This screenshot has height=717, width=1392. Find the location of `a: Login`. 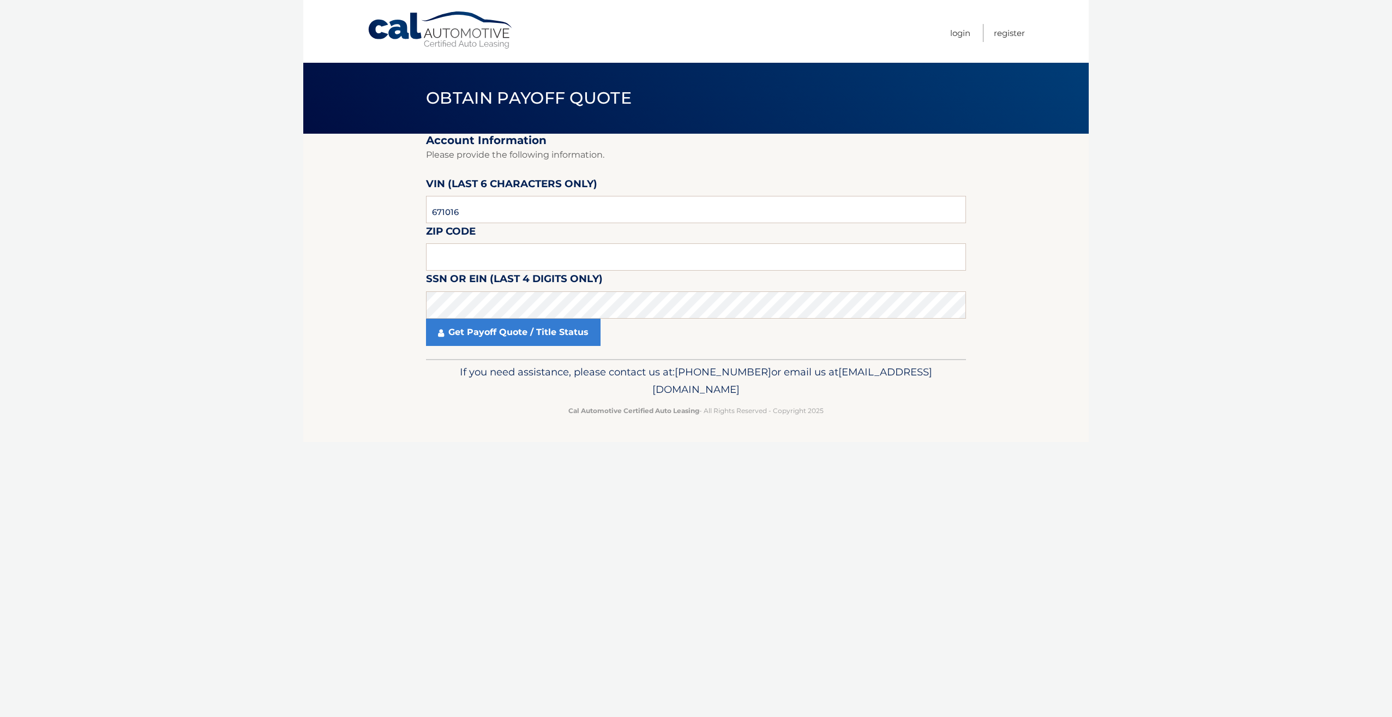

a: Login is located at coordinates (960, 33).